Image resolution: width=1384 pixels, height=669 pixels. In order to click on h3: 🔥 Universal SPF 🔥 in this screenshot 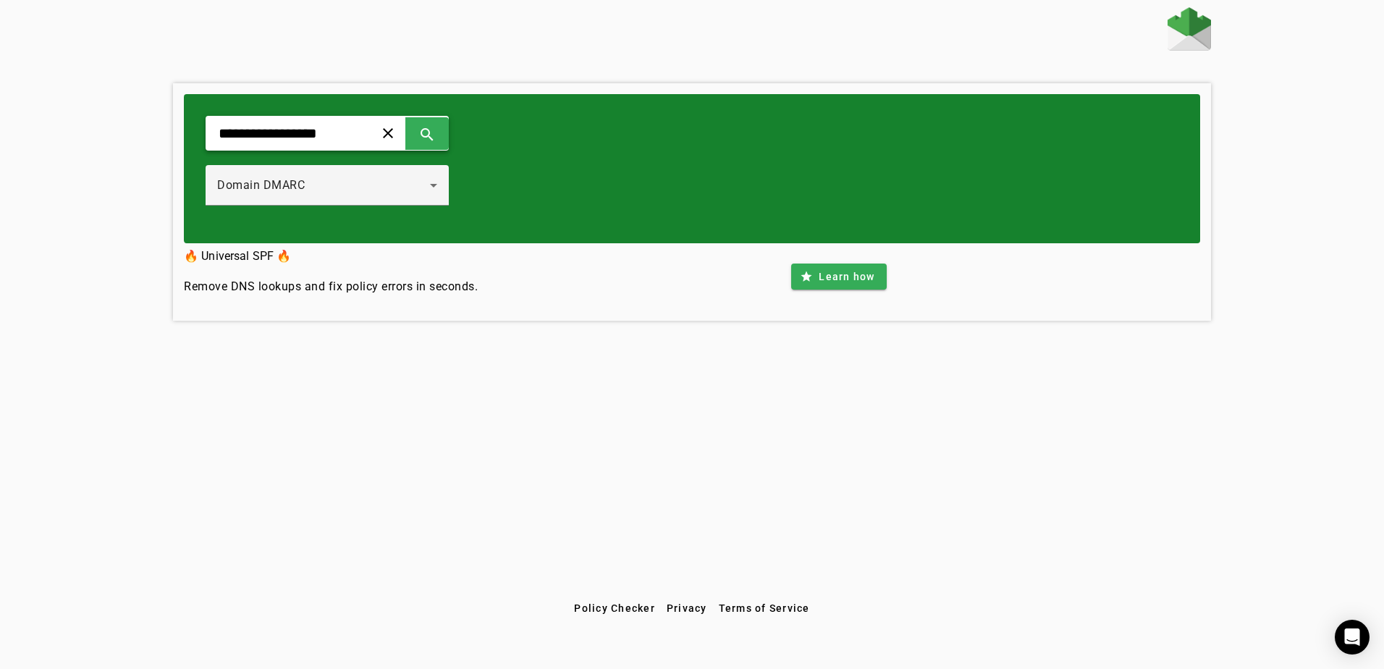, I will do `click(331, 256)`.